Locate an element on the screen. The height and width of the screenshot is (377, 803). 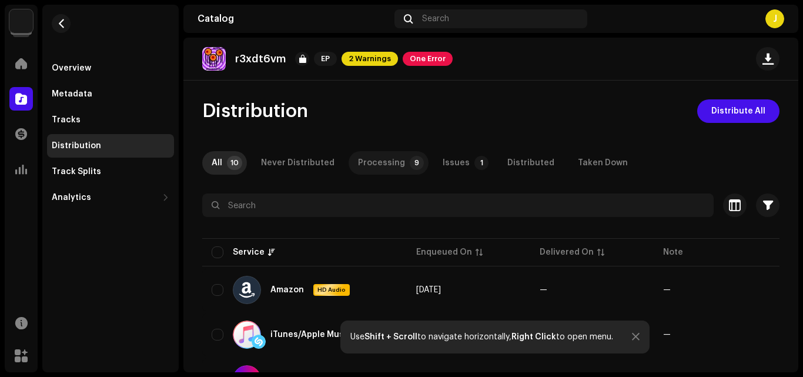
div: Taken Down is located at coordinates (603, 163).